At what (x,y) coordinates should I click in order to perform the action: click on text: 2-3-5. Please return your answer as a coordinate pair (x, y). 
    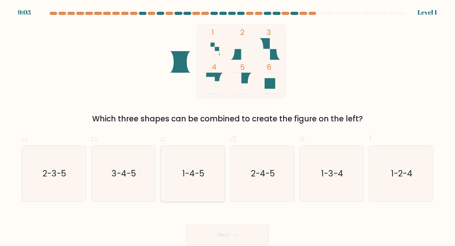
    Looking at the image, I should click on (54, 173).